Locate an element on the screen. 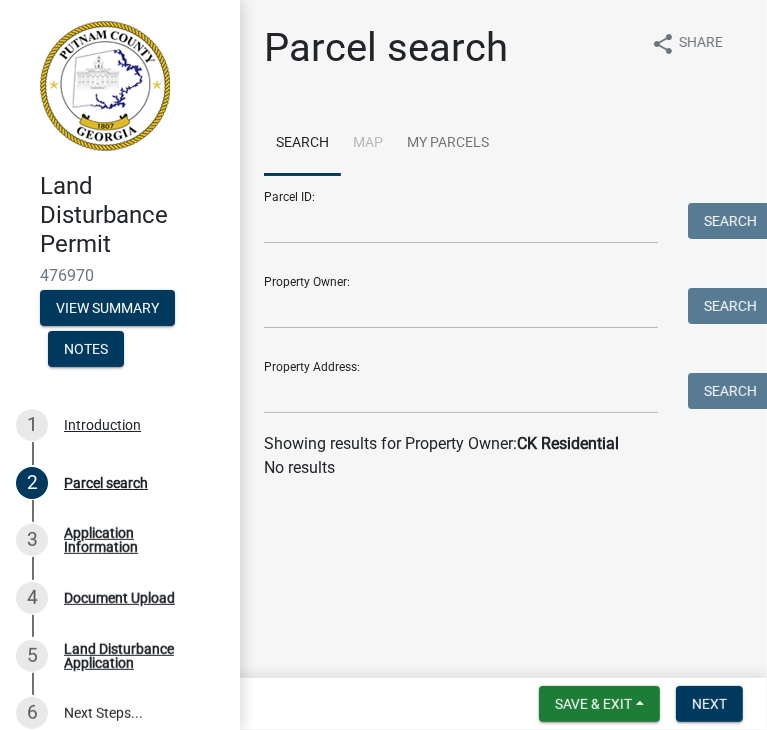 This screenshot has height=730, width=767. button: shareShare is located at coordinates (687, 43).